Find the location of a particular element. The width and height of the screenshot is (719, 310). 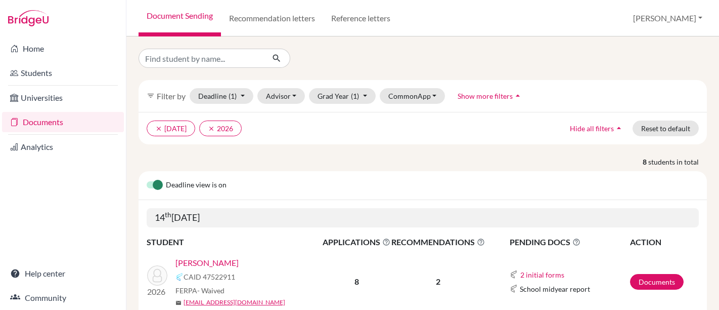

a: Home is located at coordinates (63, 49).